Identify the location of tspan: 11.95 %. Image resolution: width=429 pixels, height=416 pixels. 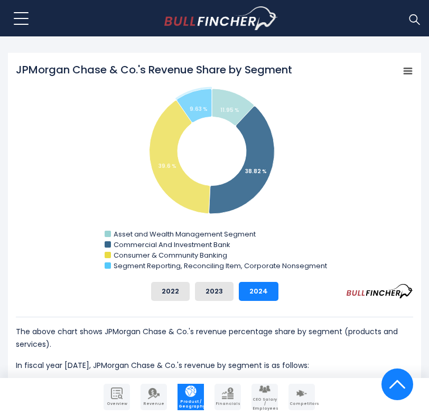
(230, 110).